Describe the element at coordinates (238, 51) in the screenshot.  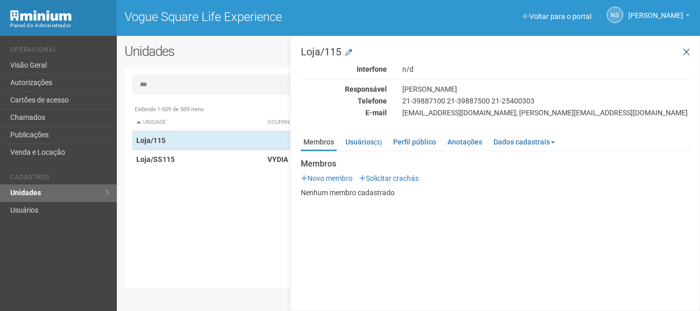
I see `h2: Unidades` at that location.